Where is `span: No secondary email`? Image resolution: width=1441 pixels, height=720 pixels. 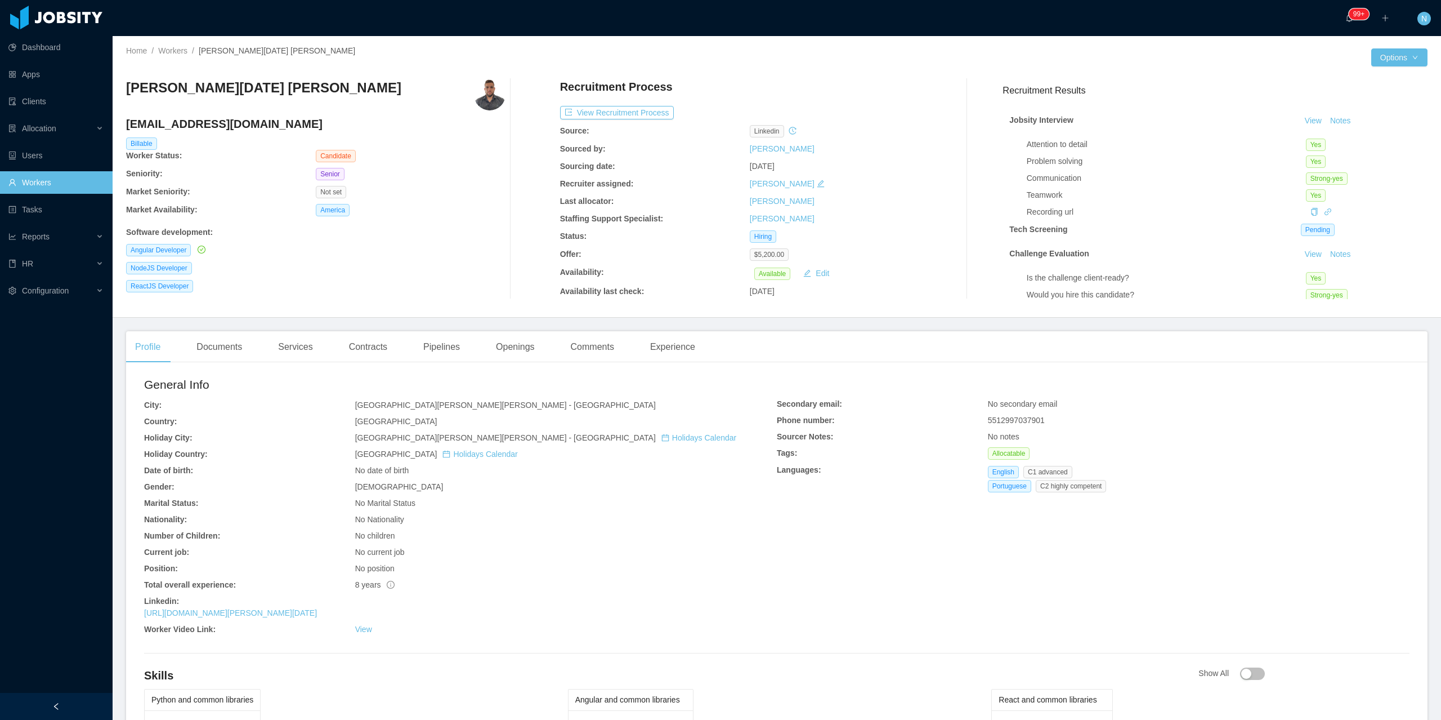 span: No secondary email is located at coordinates (1023, 404).